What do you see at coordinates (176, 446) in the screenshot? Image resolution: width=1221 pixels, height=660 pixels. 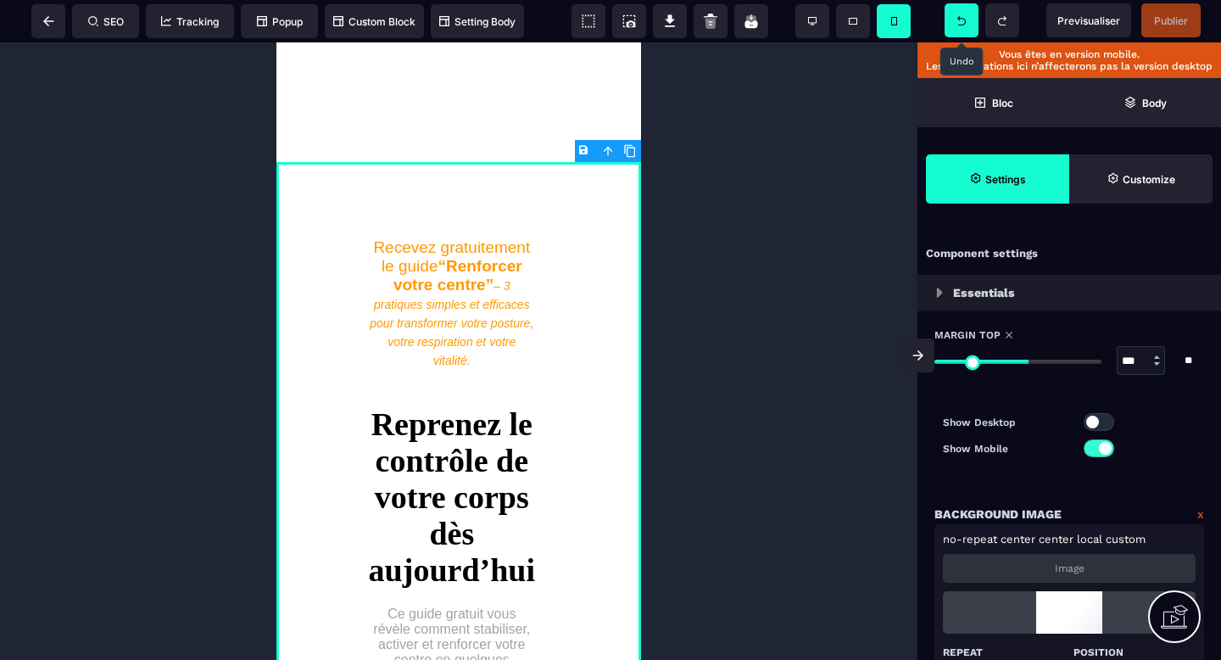 I see `text: Reprenez le contrôle de votre corps dès aujourd’hui` at bounding box center [176, 446].